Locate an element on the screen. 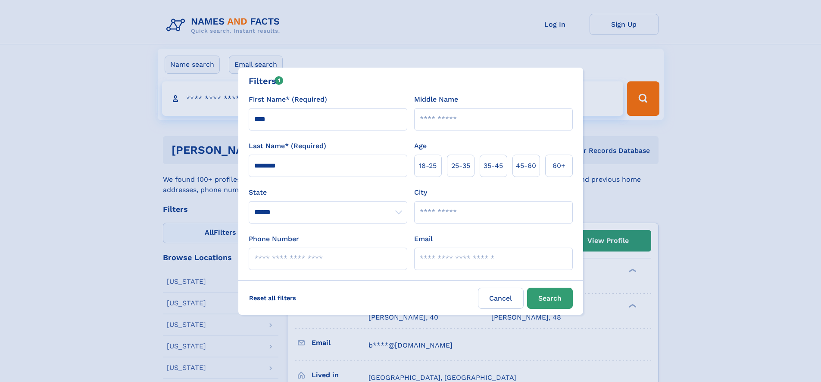  span: 18‑25 is located at coordinates (428, 166).